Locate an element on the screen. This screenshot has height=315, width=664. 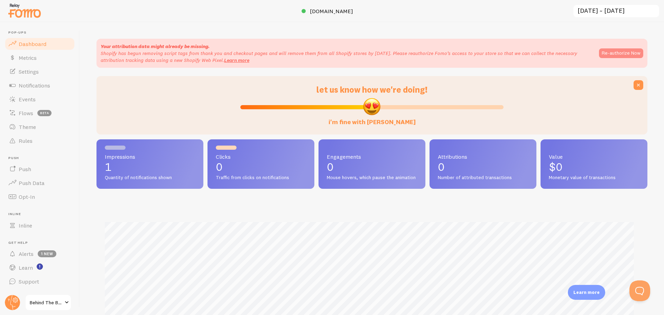
span: Impressions is located at coordinates (150, 157).